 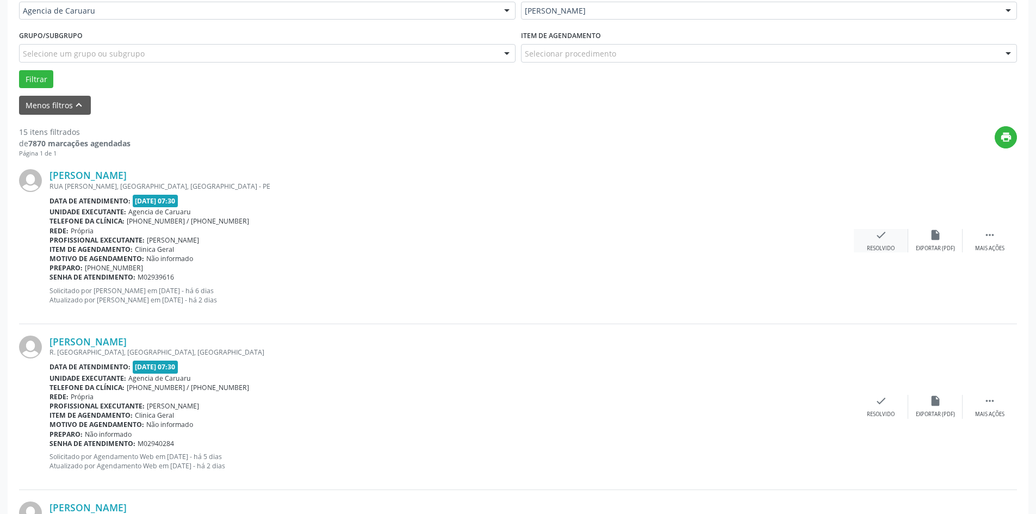 I want to click on div: 15 itens filtrados, so click(x=75, y=132).